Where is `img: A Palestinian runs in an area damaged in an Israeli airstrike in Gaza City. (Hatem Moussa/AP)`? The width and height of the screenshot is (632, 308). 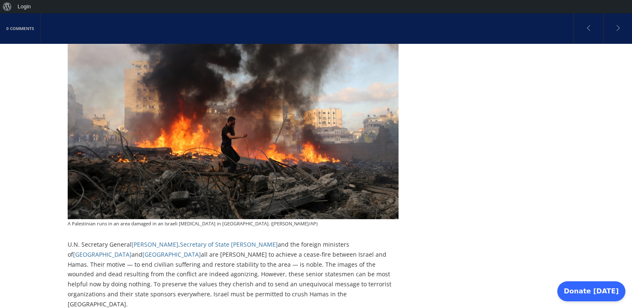 img: A Palestinian runs in an area damaged in an Israeli airstrike in Gaza City. (Hatem Moussa/AP) is located at coordinates (233, 112).